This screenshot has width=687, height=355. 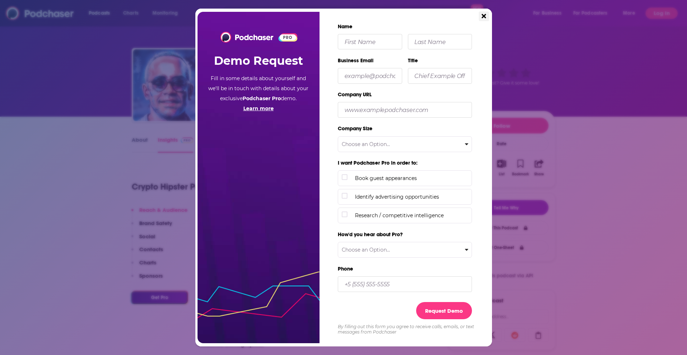 I want to click on a: Learn more, so click(x=258, y=108).